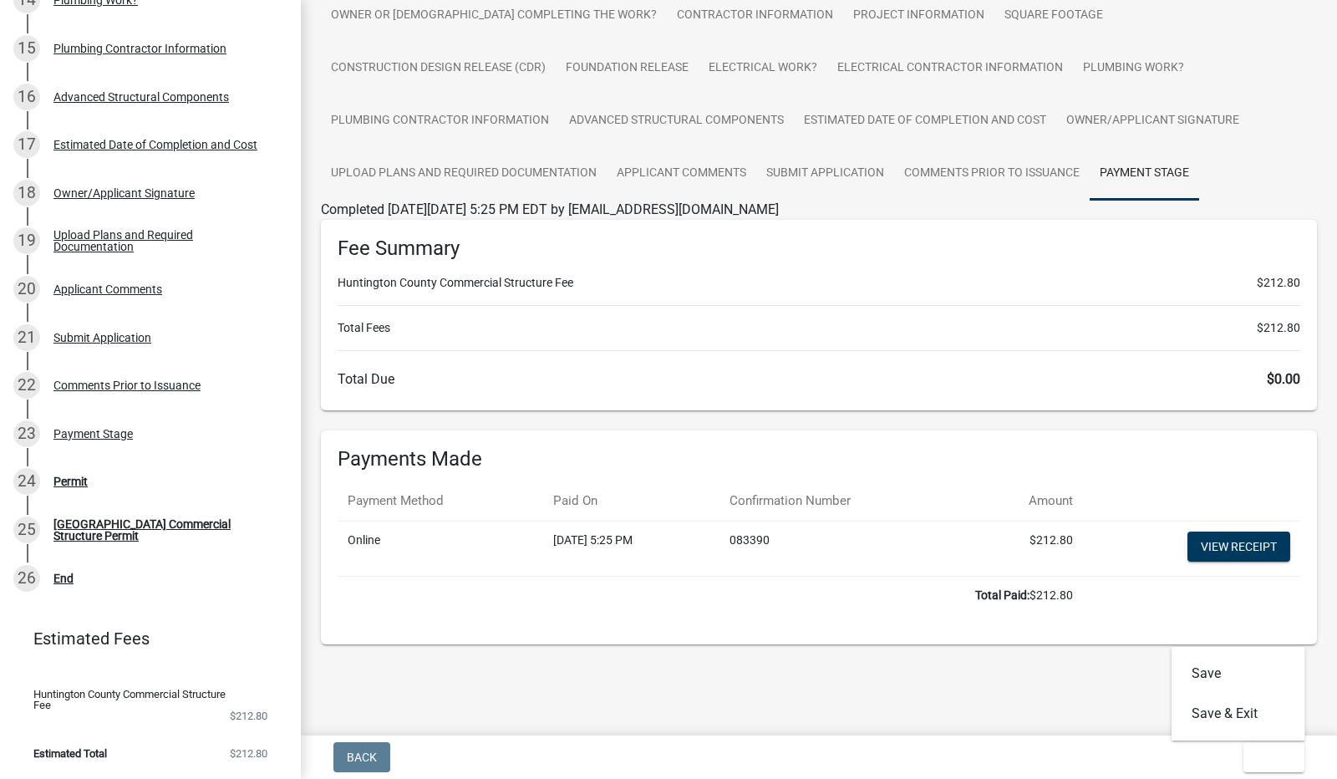  What do you see at coordinates (27, 434) in the screenshot?
I see `div: 23` at bounding box center [27, 434].